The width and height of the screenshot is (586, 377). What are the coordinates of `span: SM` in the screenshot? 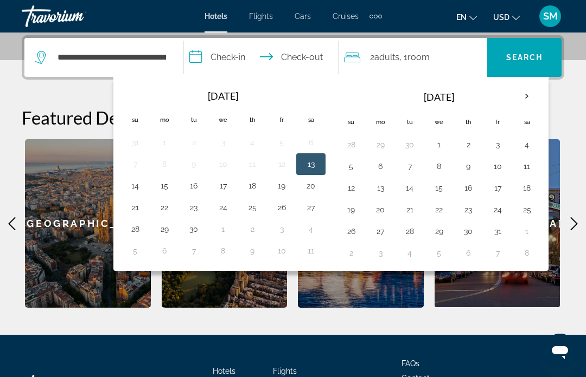 It's located at (550, 16).